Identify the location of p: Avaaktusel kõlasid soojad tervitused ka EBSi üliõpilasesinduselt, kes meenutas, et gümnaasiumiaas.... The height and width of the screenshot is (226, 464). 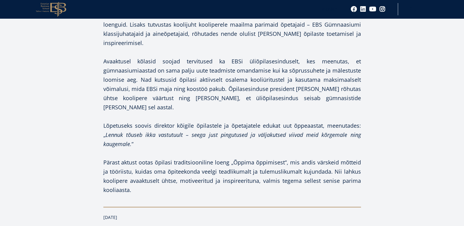
(232, 84).